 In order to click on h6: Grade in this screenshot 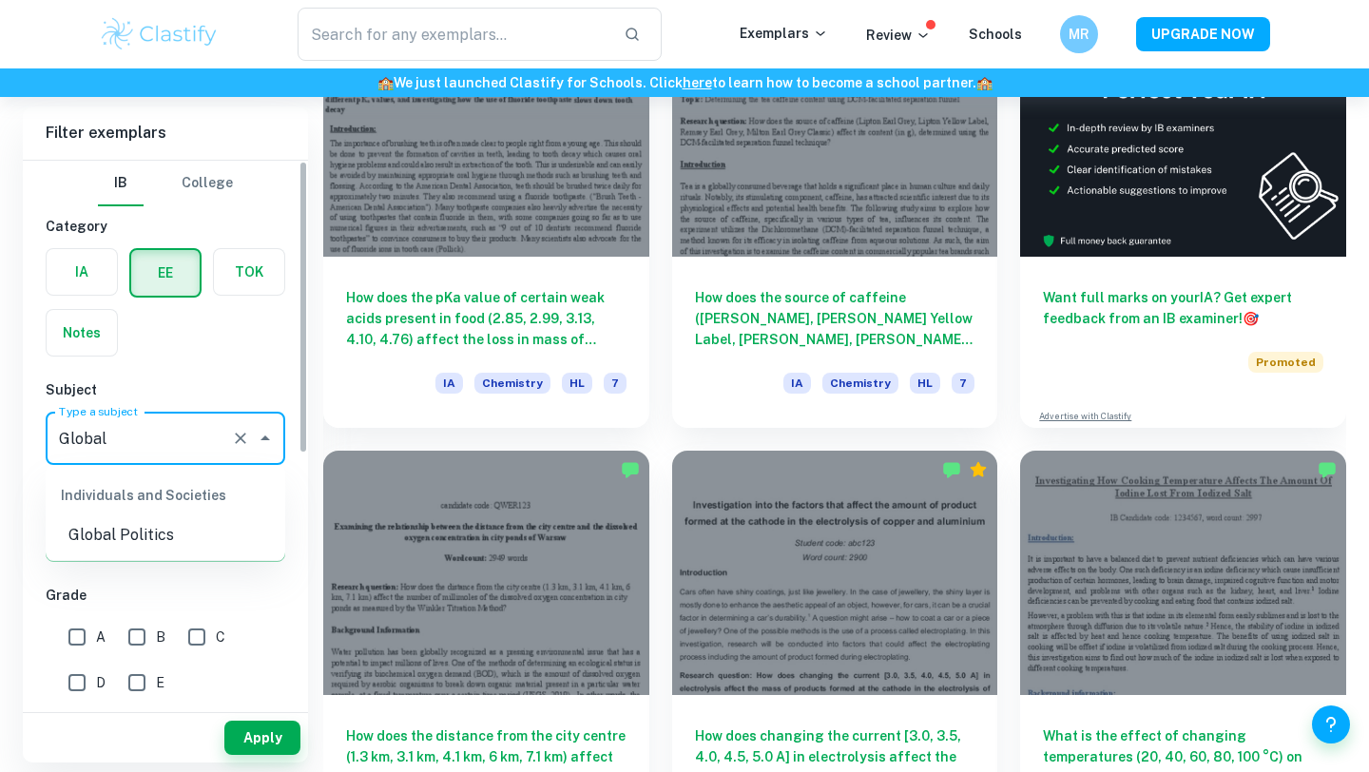, I will do `click(165, 595)`.